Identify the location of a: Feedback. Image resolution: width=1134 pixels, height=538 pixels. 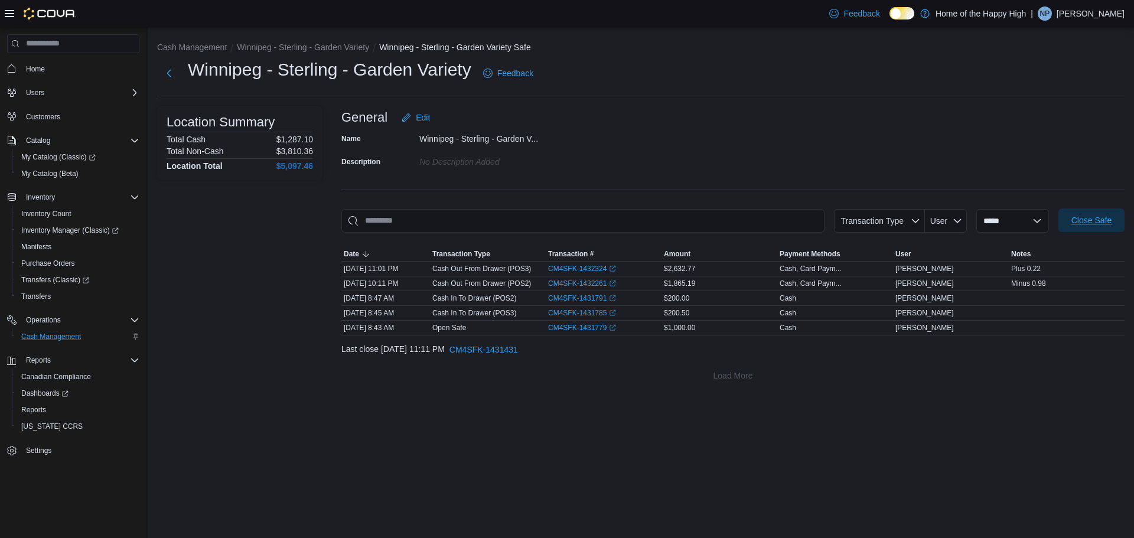
(508, 73).